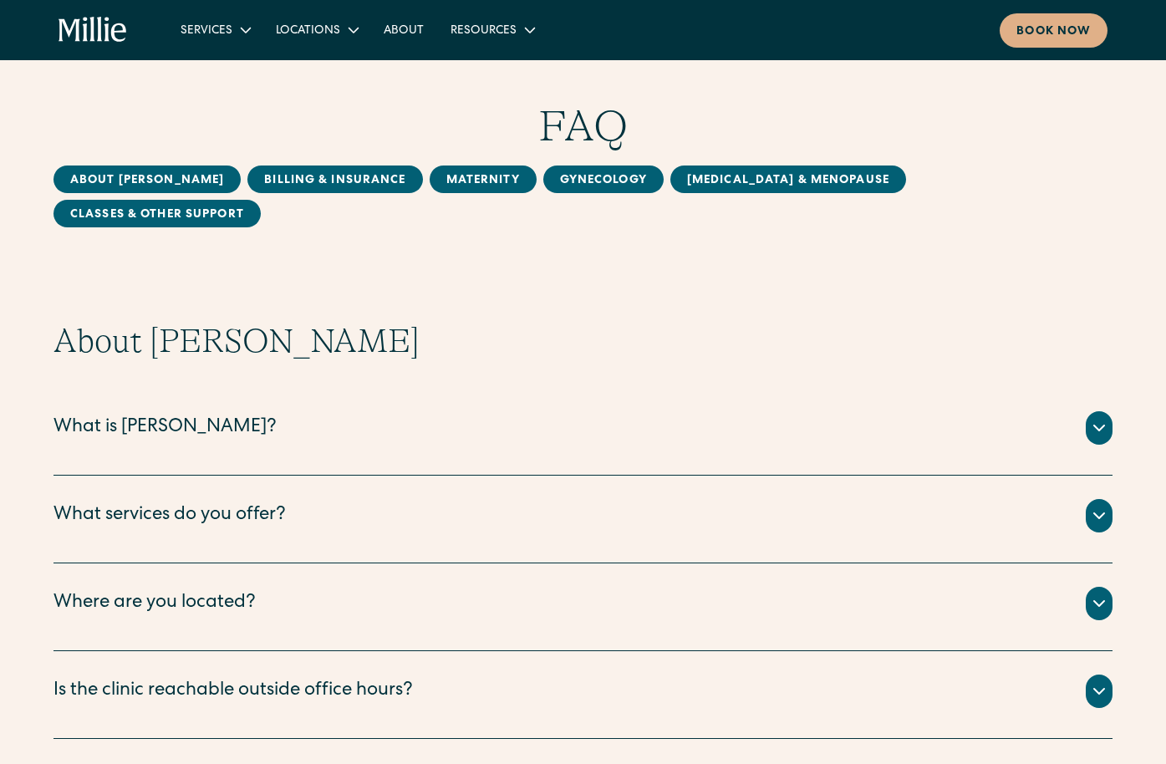  I want to click on div: Book now, so click(1053, 32).